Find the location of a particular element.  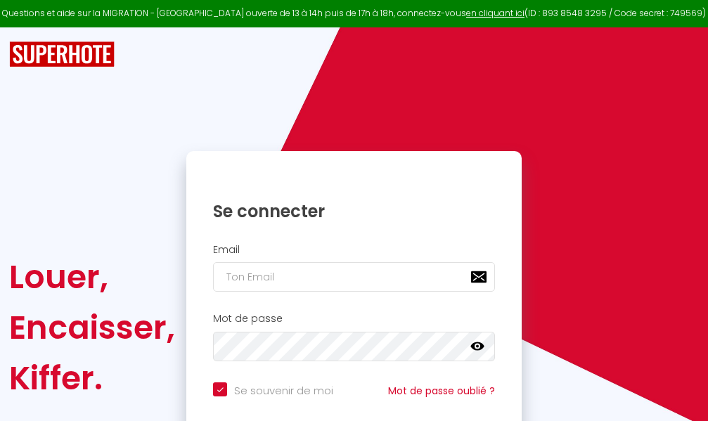

h1: Se connecter is located at coordinates (354, 211).